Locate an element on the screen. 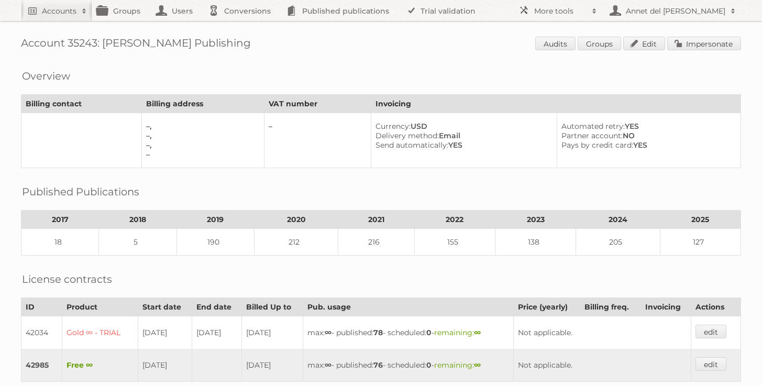 The image size is (762, 386). a: Edit is located at coordinates (644, 43).